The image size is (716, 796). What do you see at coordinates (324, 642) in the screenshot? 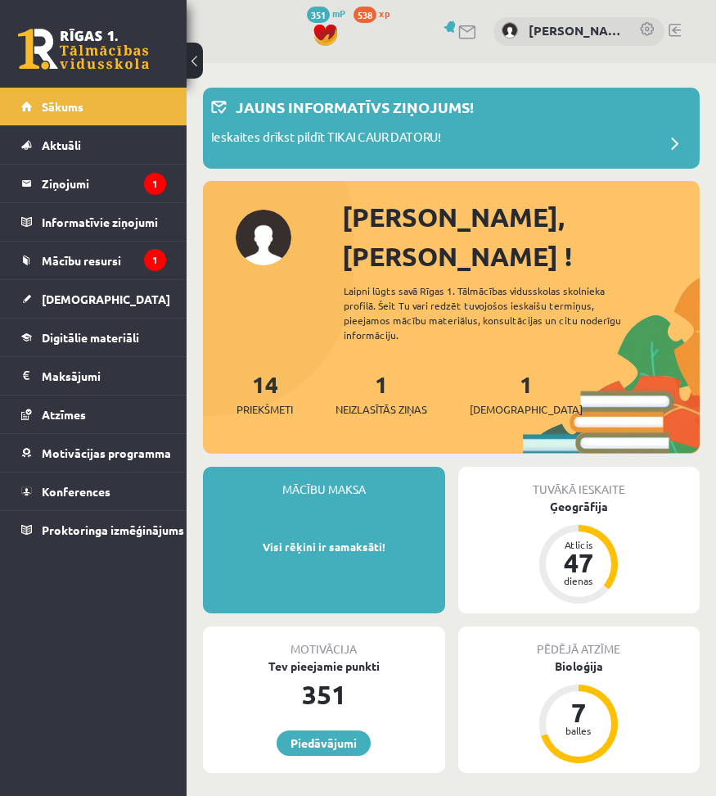
I see `div: Motivācija` at bounding box center [324, 642].